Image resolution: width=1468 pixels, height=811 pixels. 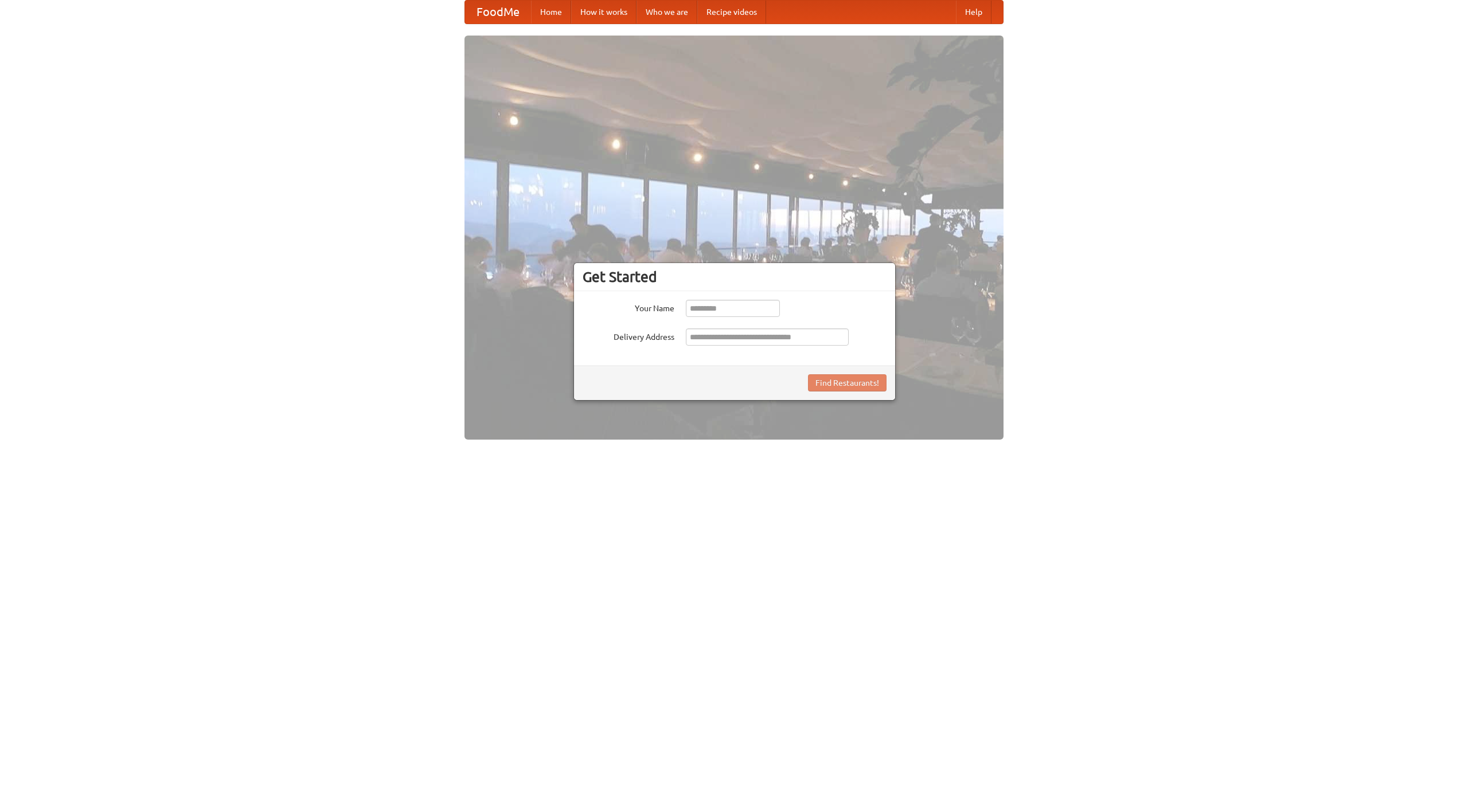 I want to click on a: Home, so click(x=551, y=12).